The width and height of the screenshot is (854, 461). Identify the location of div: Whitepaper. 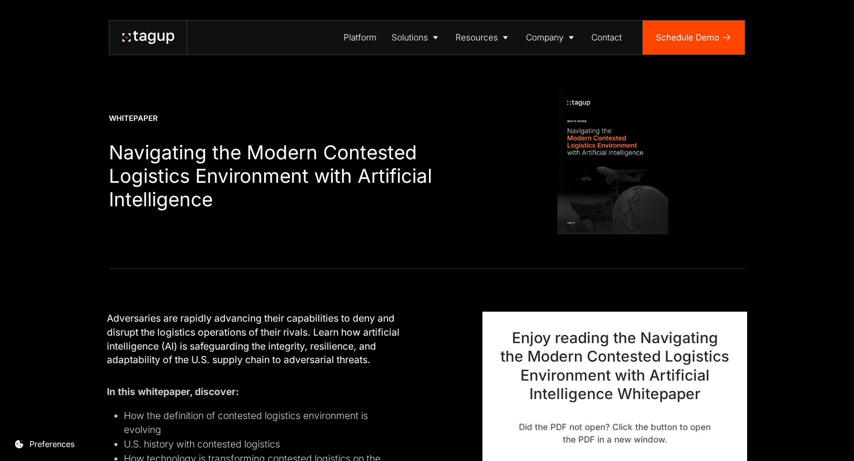
(277, 118).